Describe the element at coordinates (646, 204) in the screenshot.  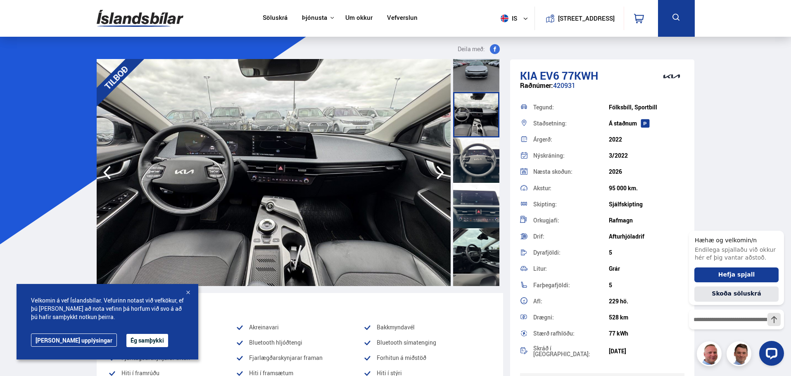
I see `div: Sjálfskipting` at that location.